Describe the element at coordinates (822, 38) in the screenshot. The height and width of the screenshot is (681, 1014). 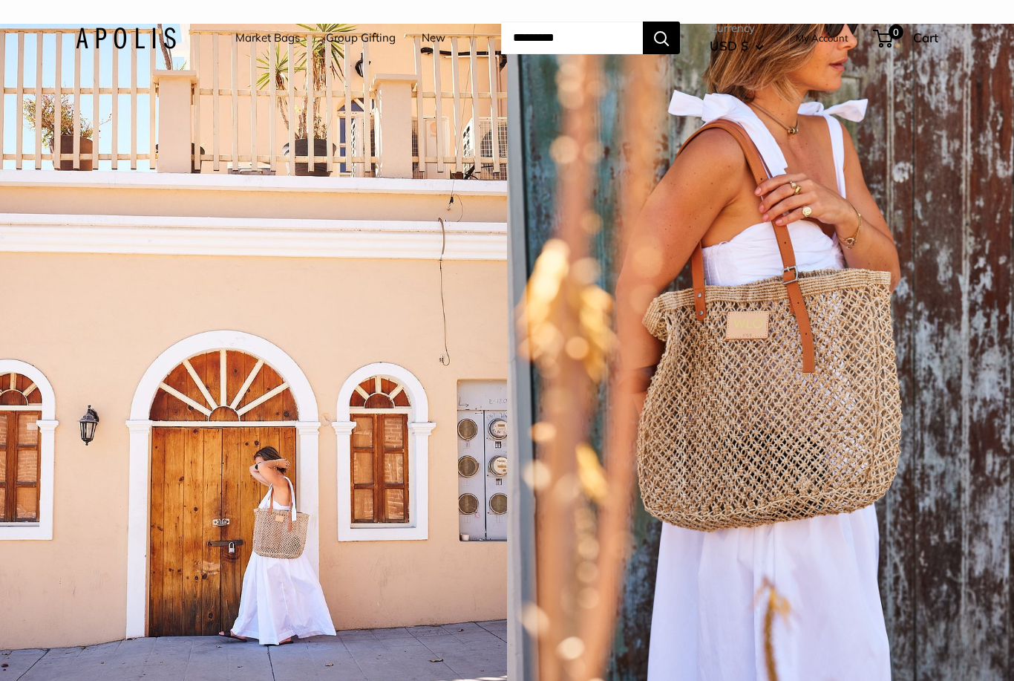
I see `a: My Account` at that location.